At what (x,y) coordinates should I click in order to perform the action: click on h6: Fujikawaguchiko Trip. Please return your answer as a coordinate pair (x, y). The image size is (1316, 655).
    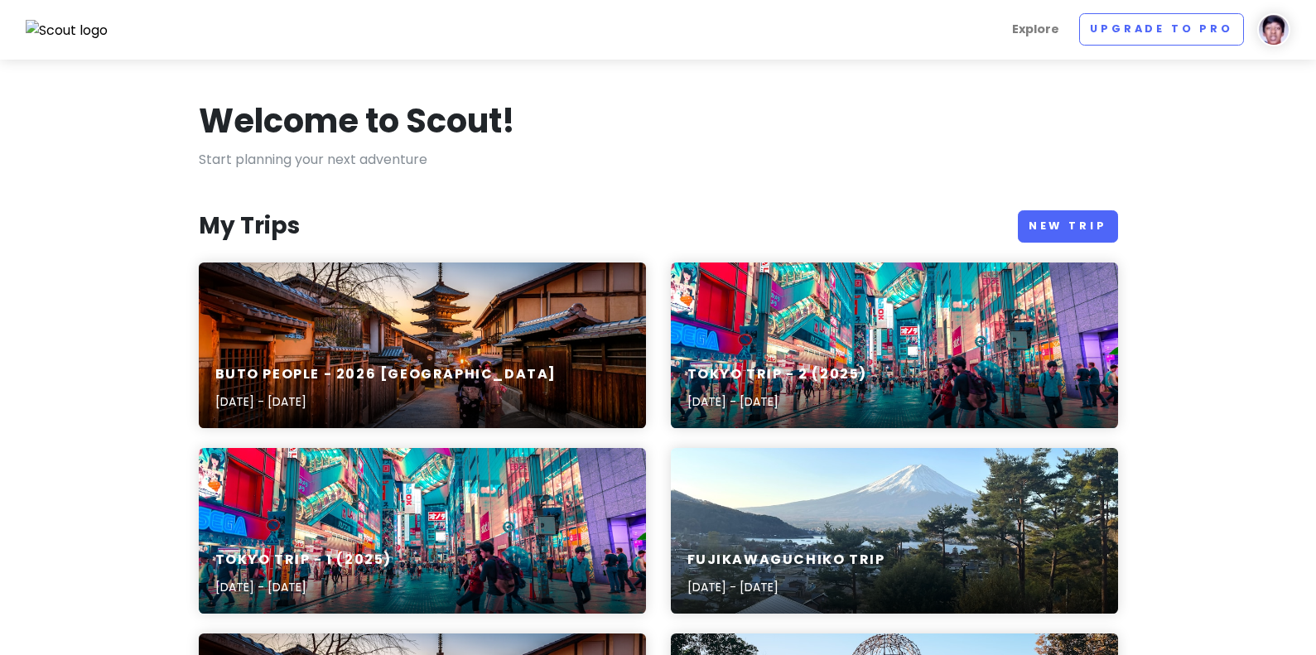
    Looking at the image, I should click on (786, 560).